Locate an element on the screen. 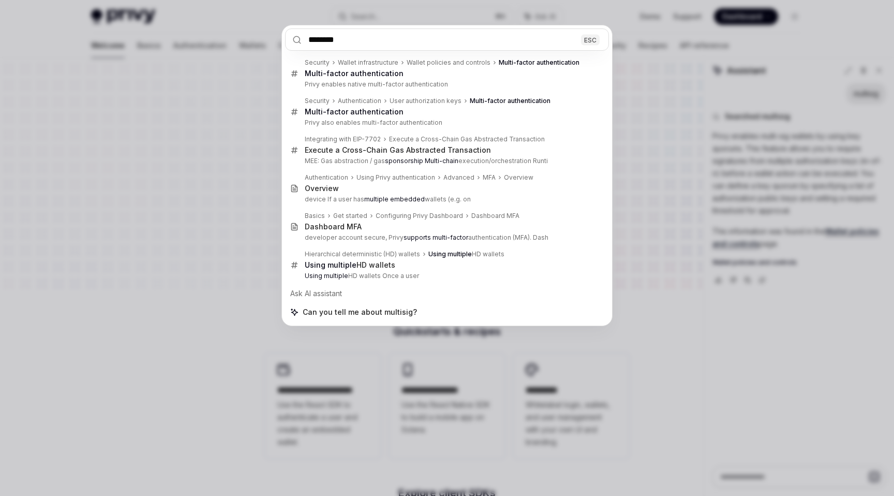 This screenshot has height=496, width=894. div: Integrating with EIP-7702 is located at coordinates (343, 139).